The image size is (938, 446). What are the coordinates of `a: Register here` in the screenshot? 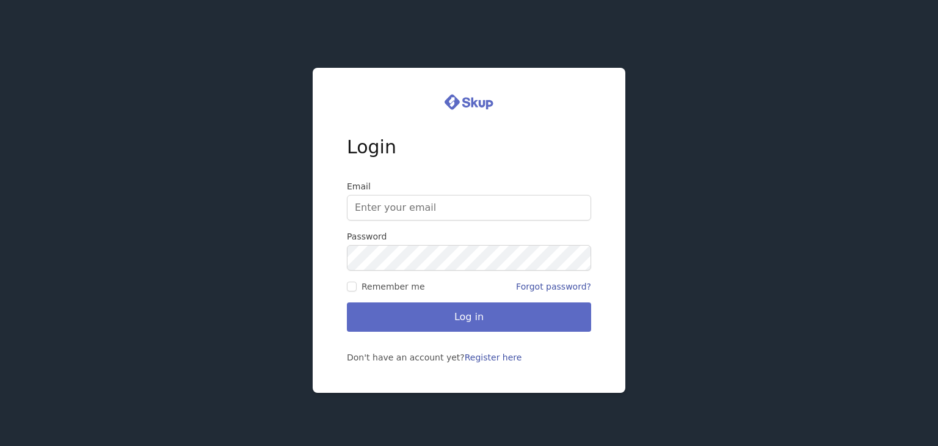 It's located at (494, 357).